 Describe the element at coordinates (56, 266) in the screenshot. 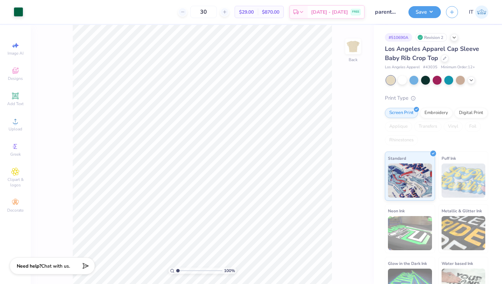

I see `span: Chat with us.` at that location.